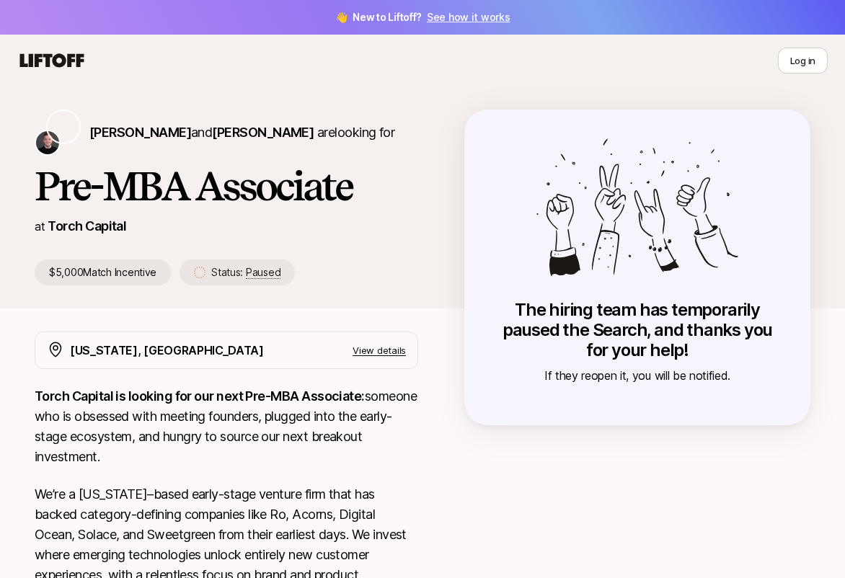  I want to click on p: If they reopen it, you will be notified., so click(637, 376).